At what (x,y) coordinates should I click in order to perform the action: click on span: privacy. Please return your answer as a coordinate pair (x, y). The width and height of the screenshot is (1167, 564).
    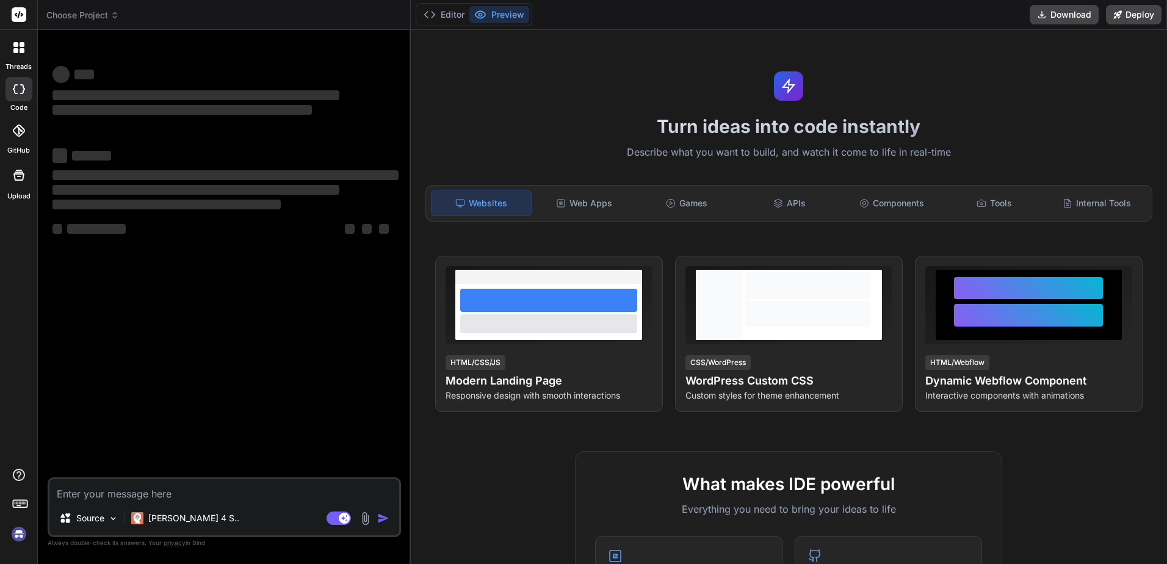
    Looking at the image, I should click on (175, 542).